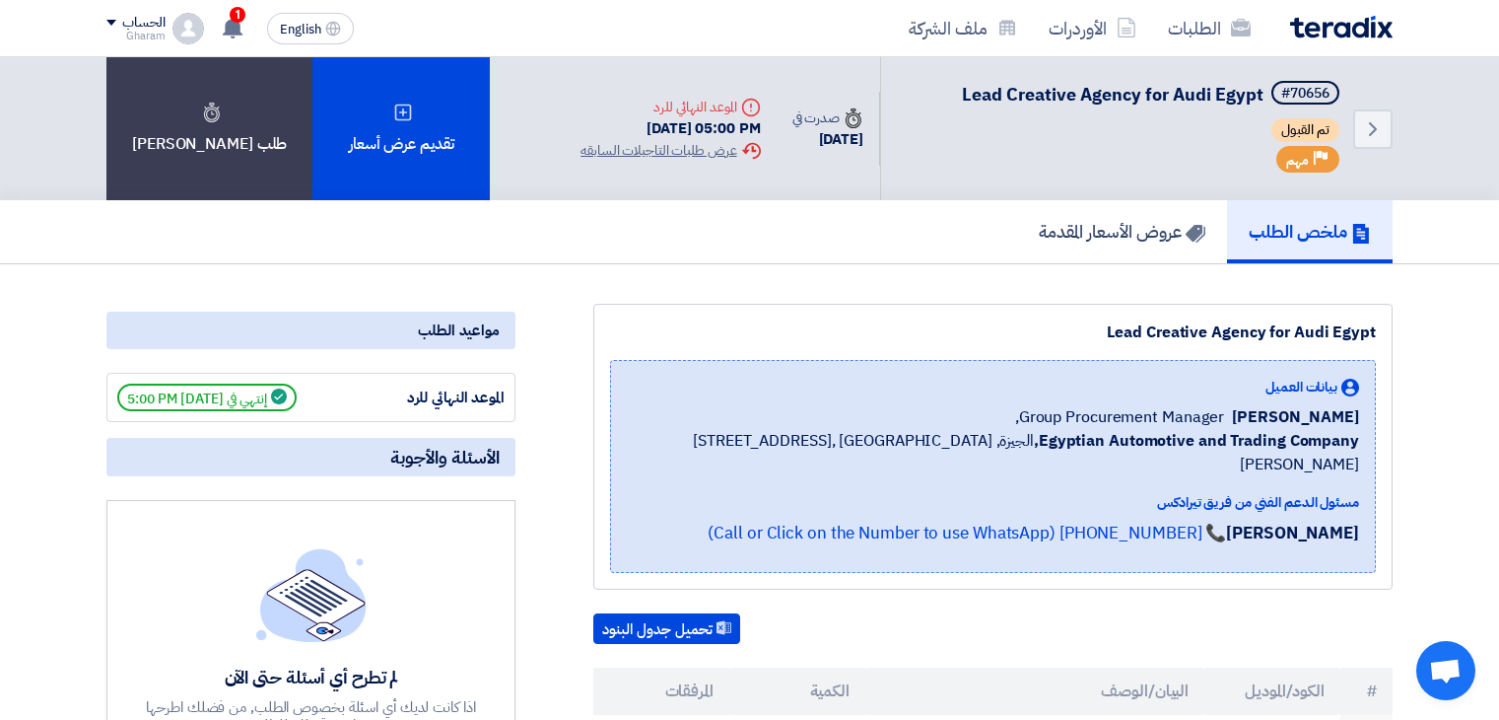  I want to click on div: #70656, so click(1305, 94).